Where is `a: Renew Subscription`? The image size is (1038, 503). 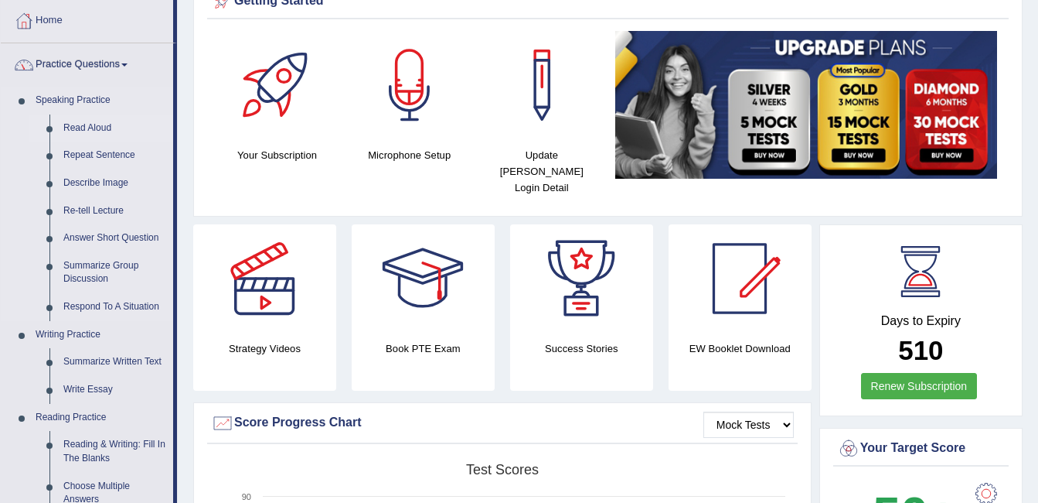
a: Renew Subscription is located at coordinates (919, 386).